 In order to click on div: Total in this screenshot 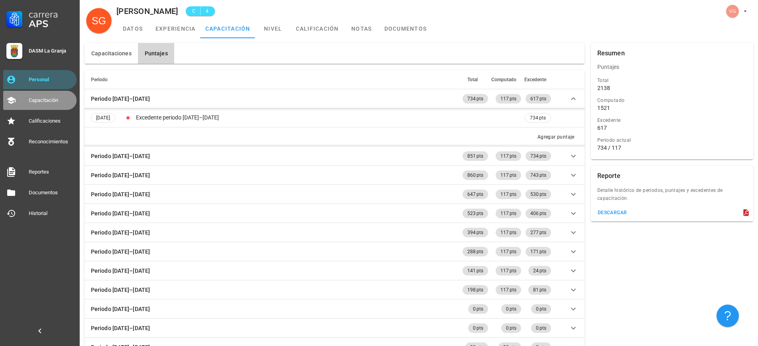, I will do `click(671, 80)`.